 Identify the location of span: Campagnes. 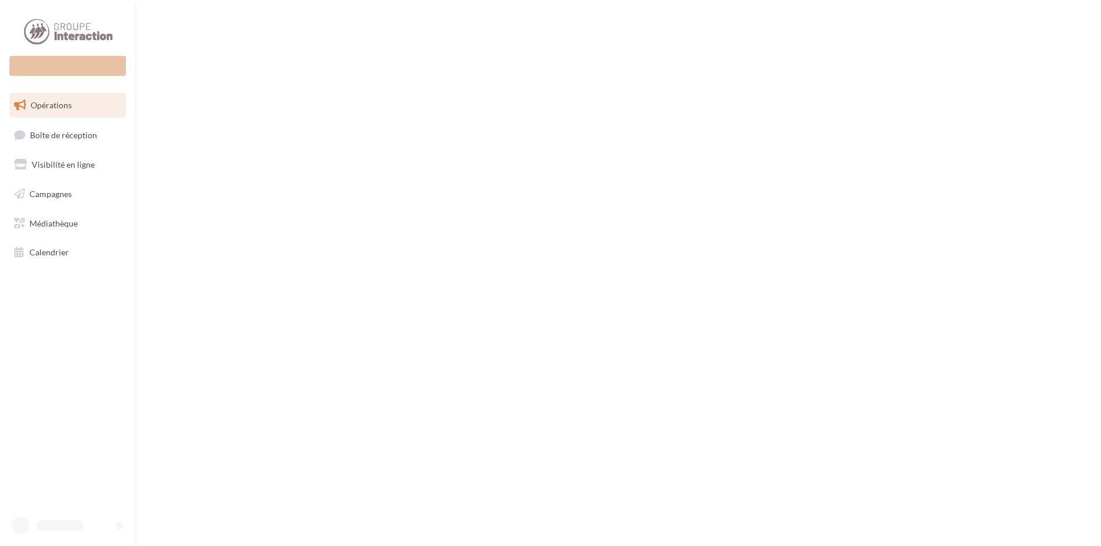
(51, 193).